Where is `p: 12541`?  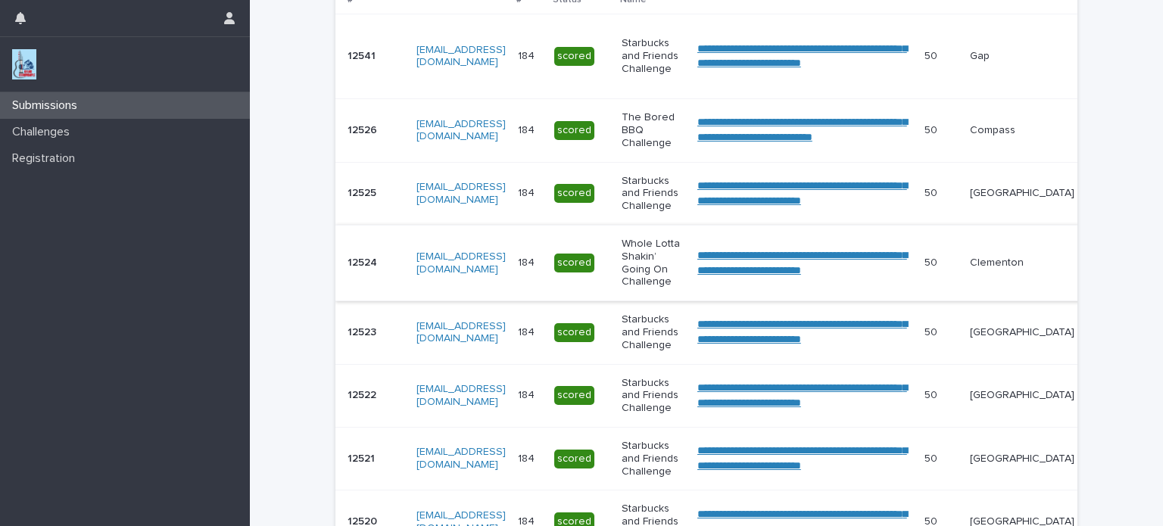
p: 12541 is located at coordinates (363, 55).